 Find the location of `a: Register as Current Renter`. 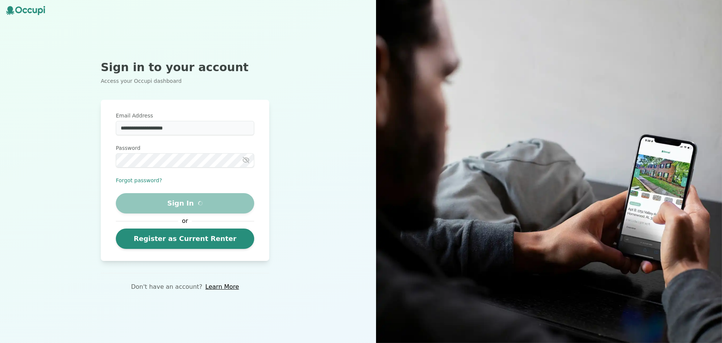

a: Register as Current Renter is located at coordinates (185, 238).